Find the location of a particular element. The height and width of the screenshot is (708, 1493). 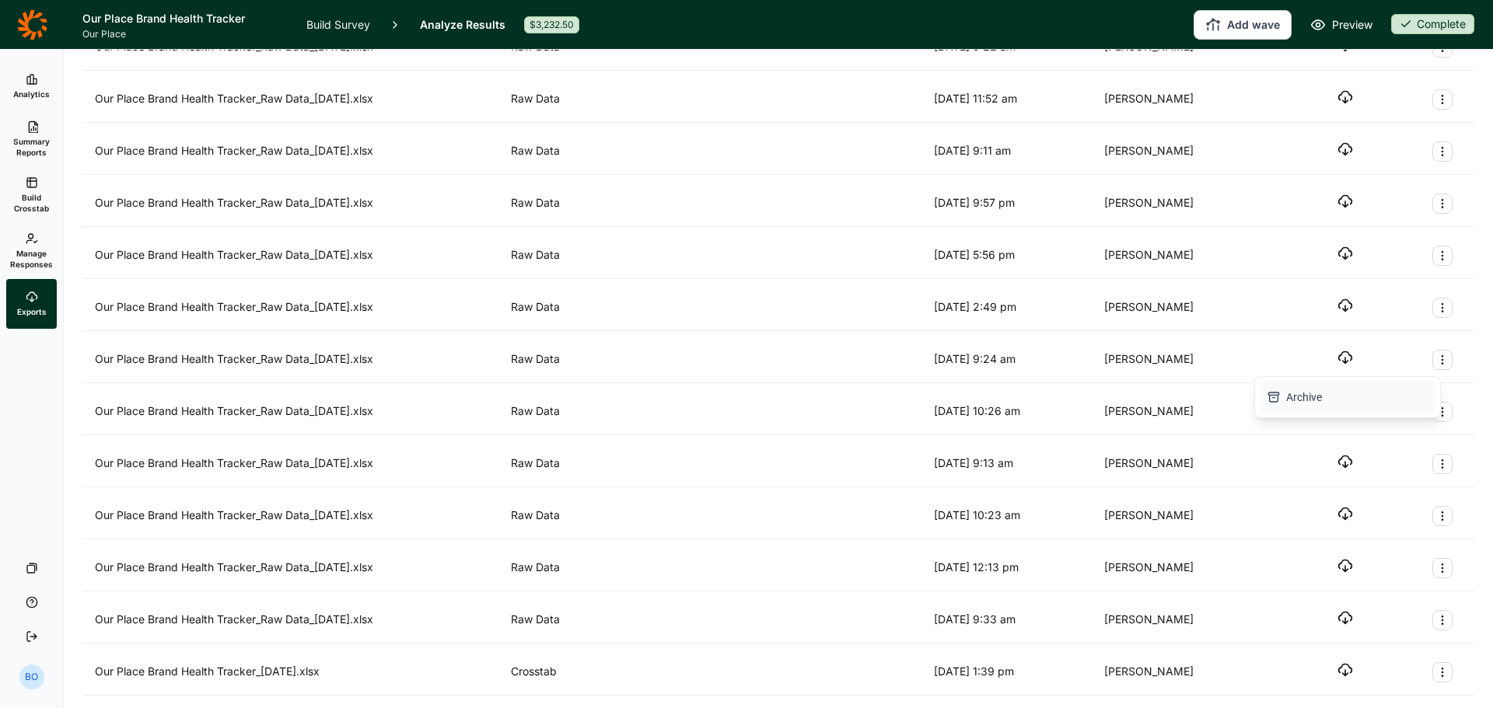

div: BO is located at coordinates (32, 677).